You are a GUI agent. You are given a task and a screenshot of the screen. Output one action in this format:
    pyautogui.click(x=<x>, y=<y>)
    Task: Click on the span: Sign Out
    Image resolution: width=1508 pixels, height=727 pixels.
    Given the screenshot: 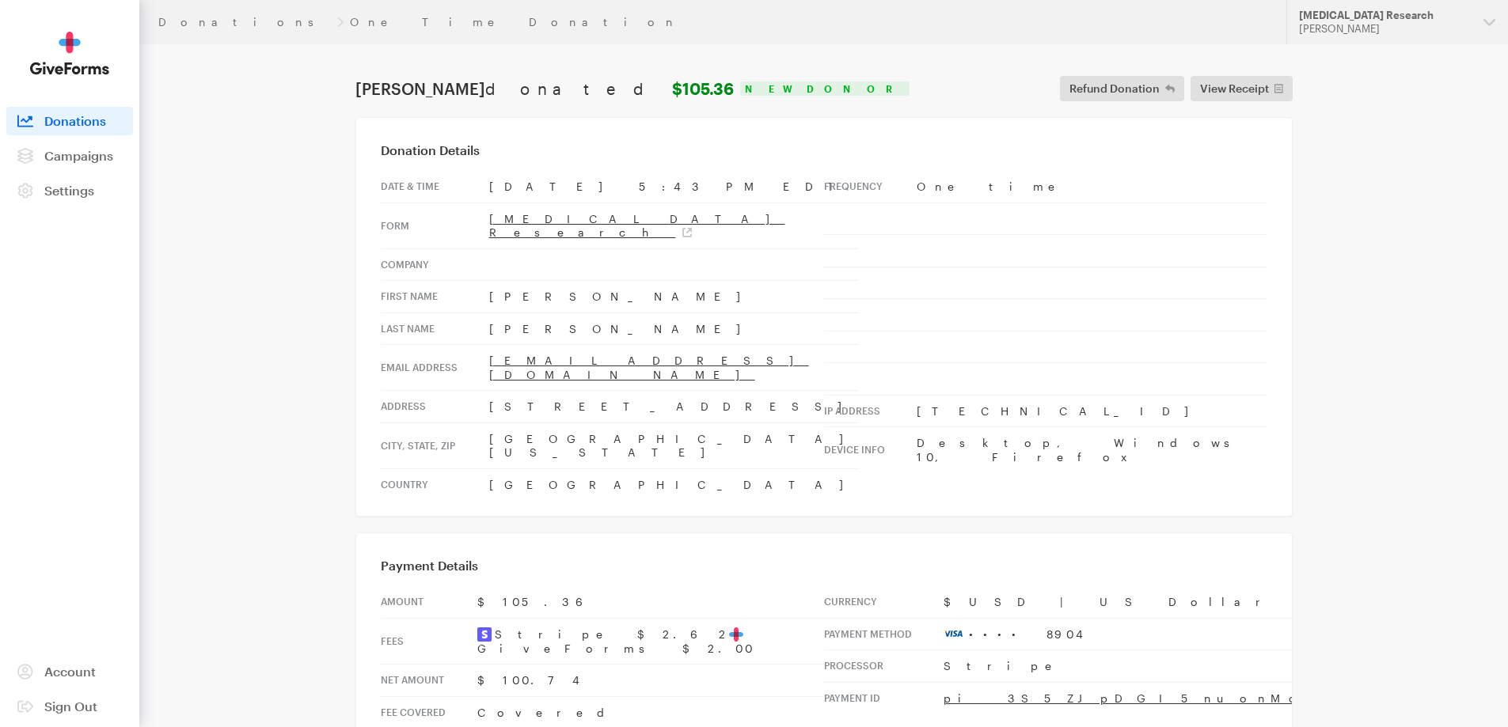 What is the action you would take?
    pyautogui.click(x=70, y=706)
    